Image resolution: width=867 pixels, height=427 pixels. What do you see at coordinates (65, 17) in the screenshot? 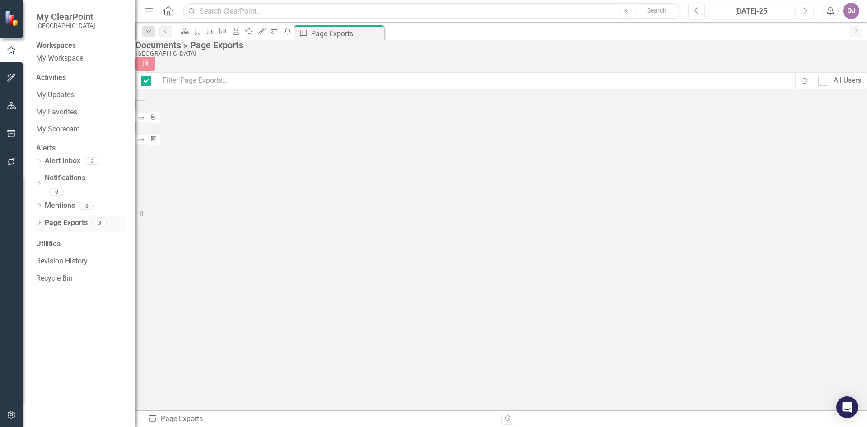
I see `span: My ClearPoint` at bounding box center [65, 17].